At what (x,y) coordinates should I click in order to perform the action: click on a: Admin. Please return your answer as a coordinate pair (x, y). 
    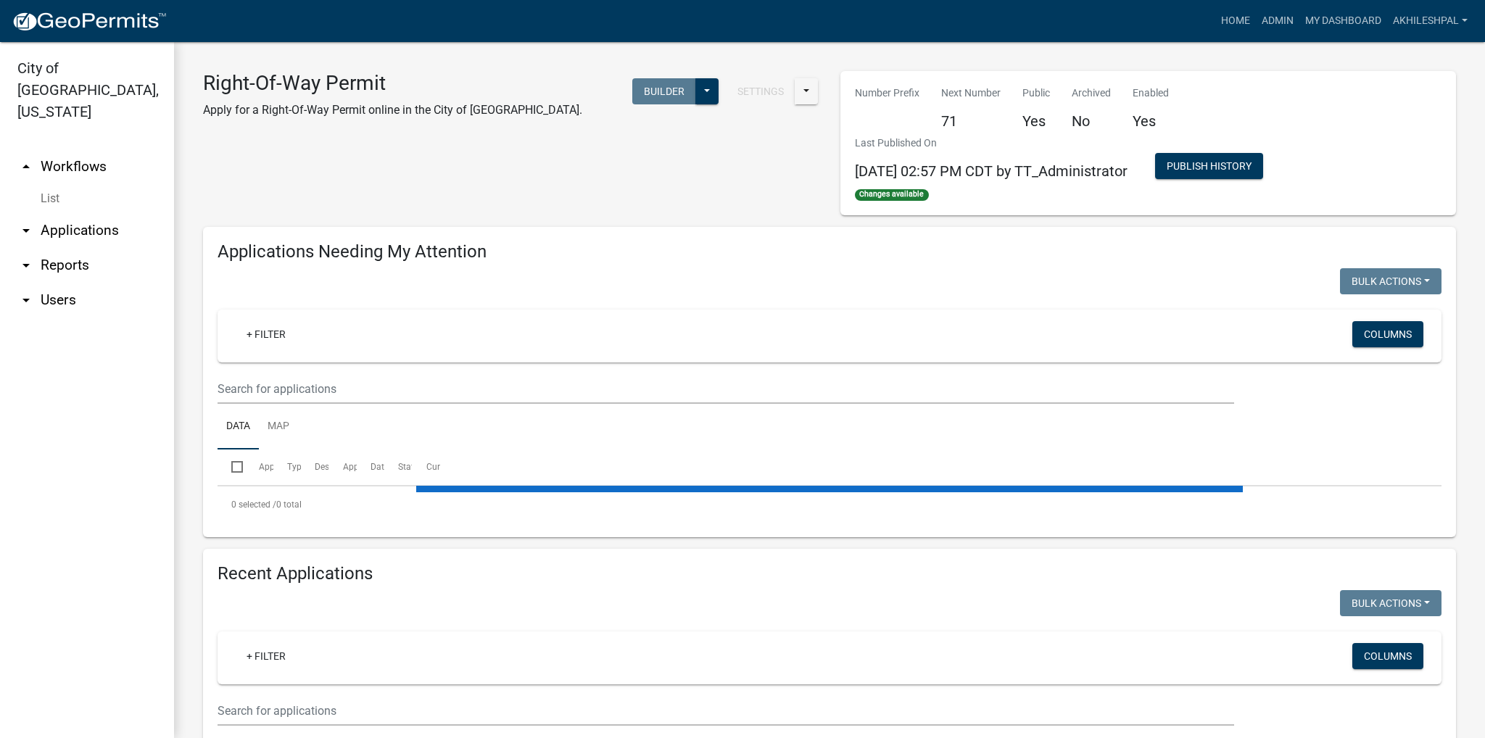
    Looking at the image, I should click on (1278, 21).